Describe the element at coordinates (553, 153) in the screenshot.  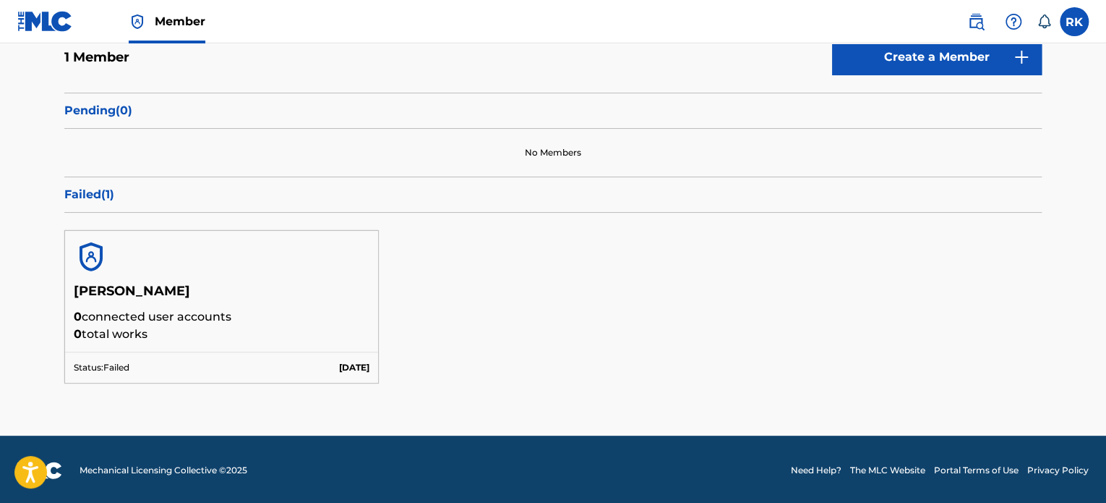
I see `p: No Members` at that location.